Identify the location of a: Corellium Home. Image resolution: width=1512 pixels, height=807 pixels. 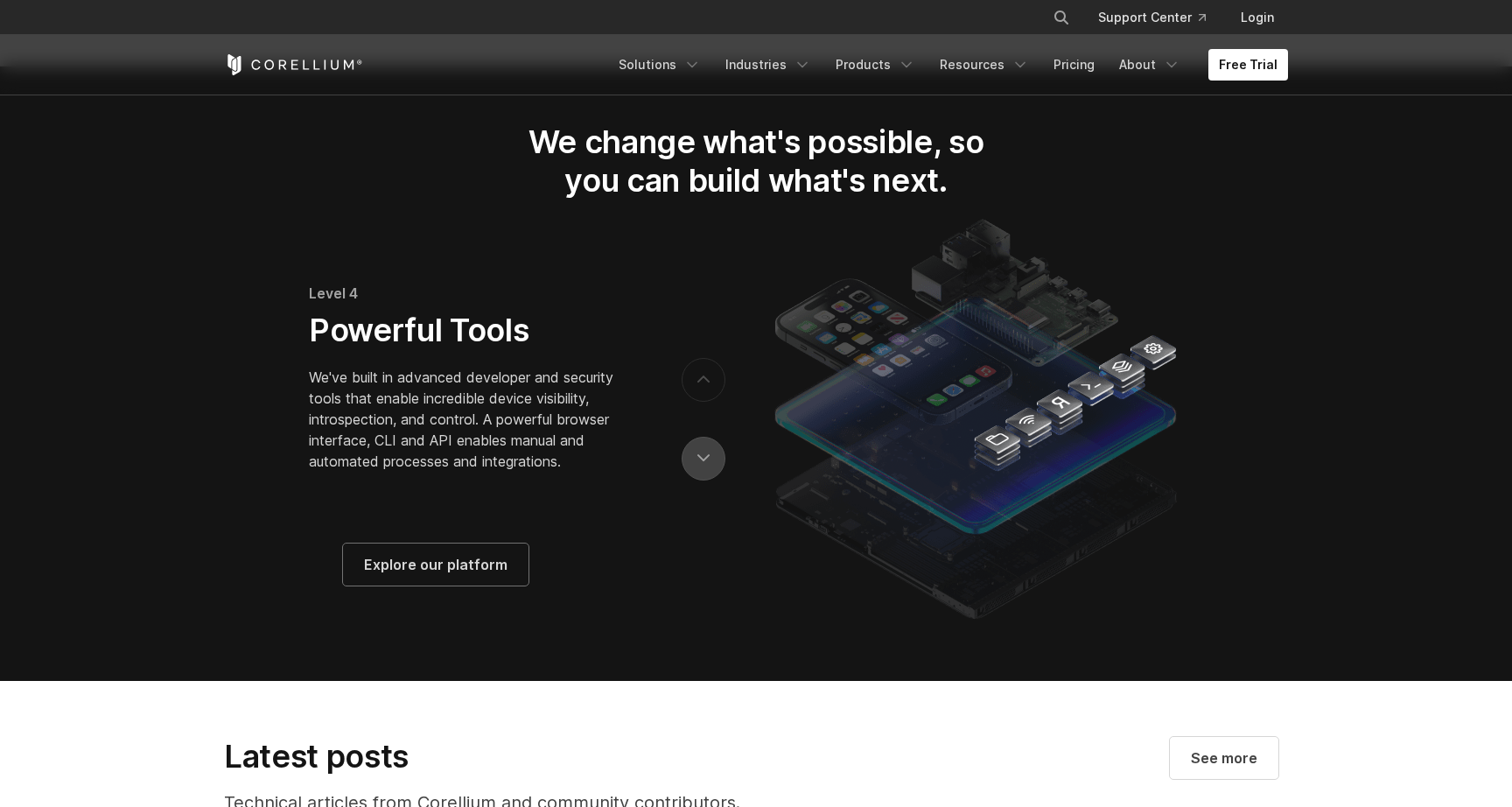
(294, 65).